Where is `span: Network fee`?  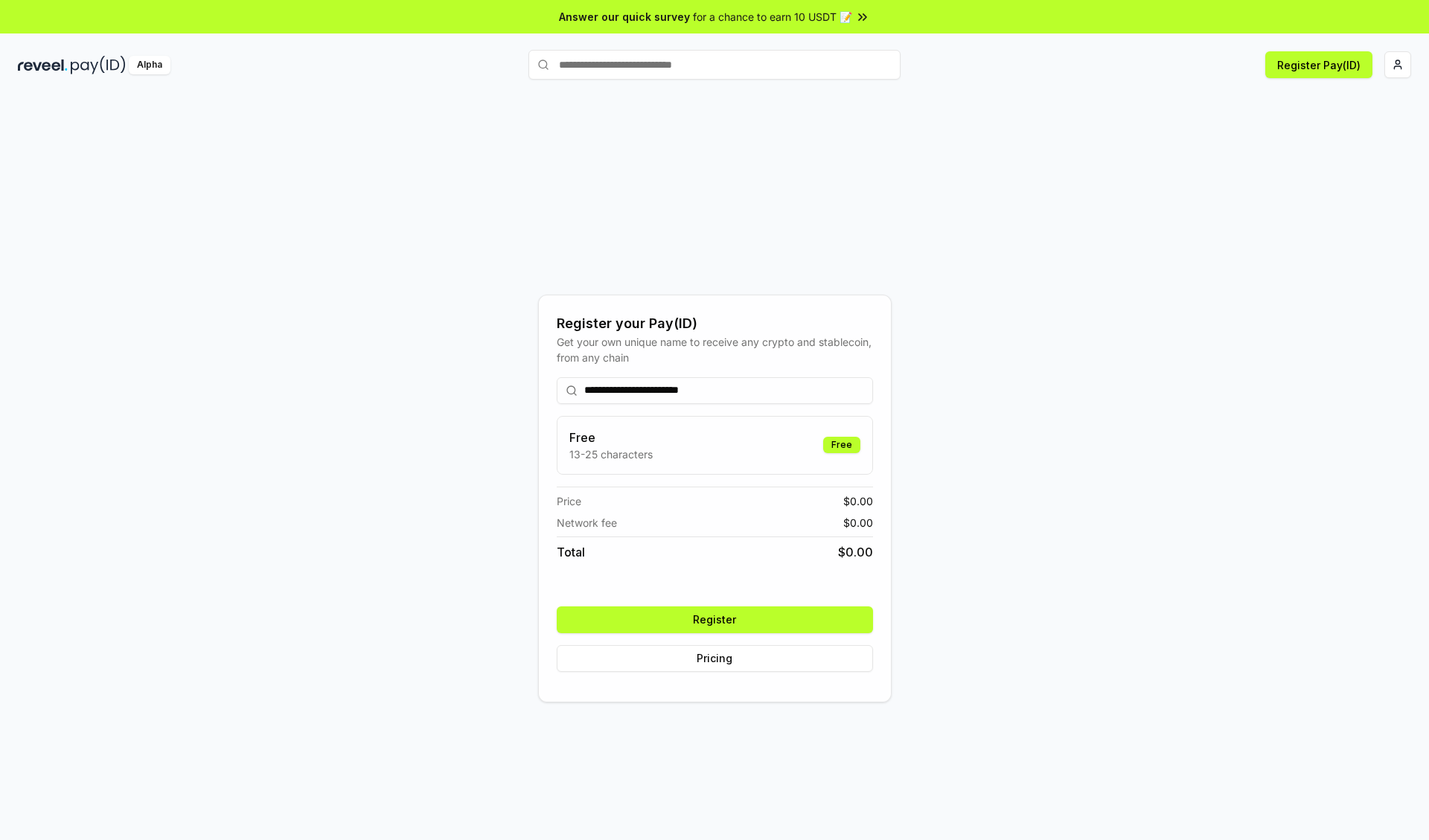
span: Network fee is located at coordinates (587, 522).